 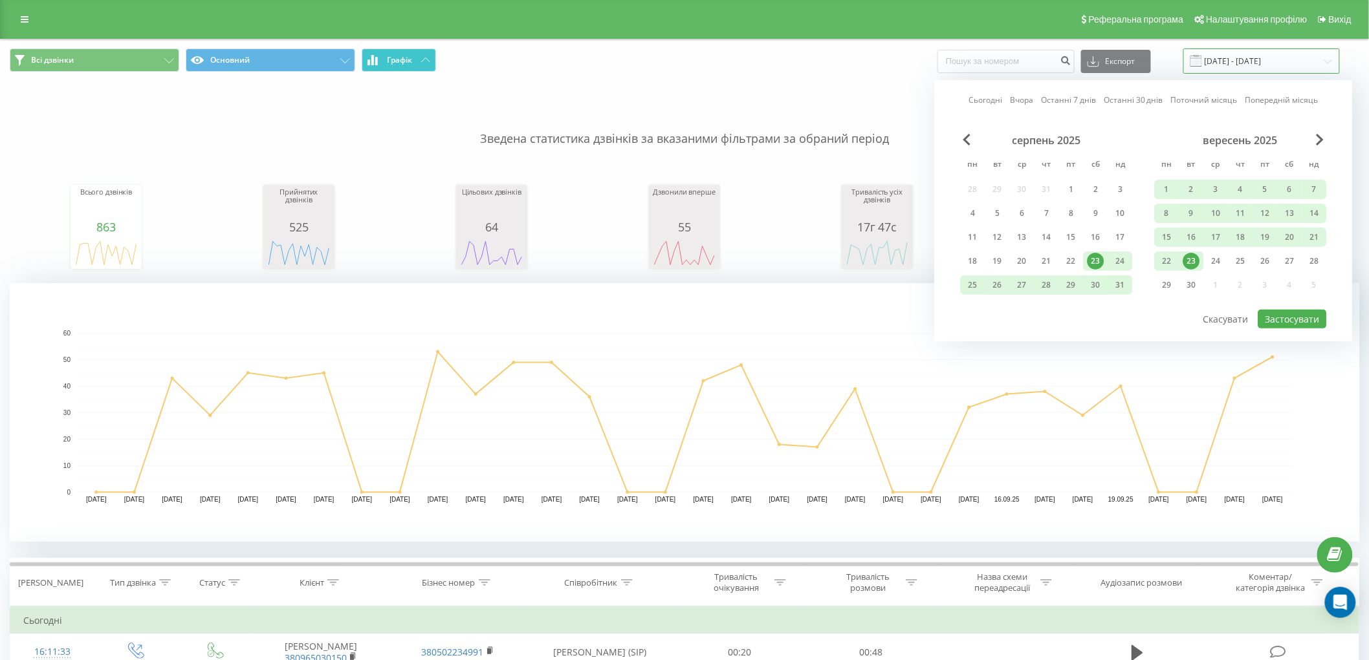 I want to click on div: сб 30 серп 2025 р., so click(x=1096, y=285).